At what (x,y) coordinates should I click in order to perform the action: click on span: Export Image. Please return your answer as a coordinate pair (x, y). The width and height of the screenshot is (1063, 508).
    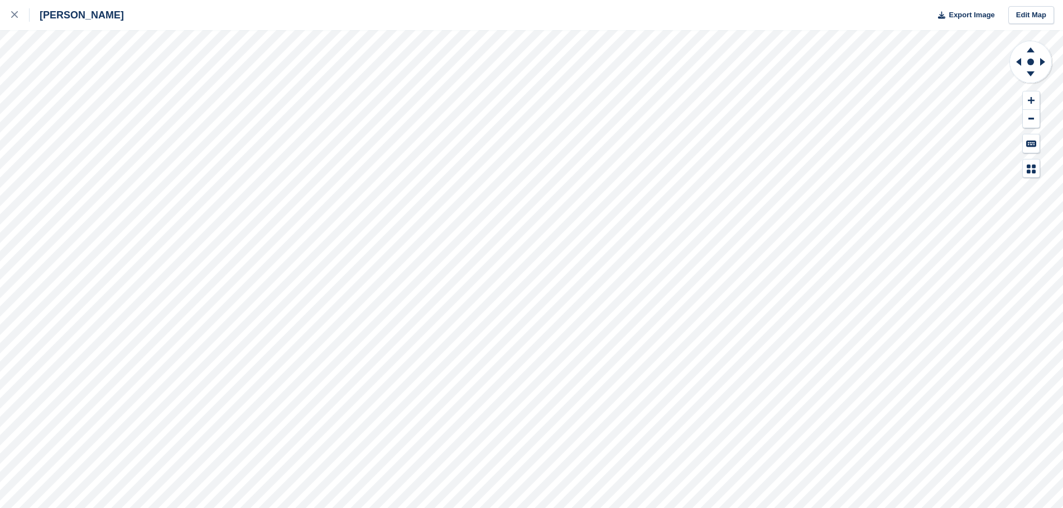
    Looking at the image, I should click on (971, 15).